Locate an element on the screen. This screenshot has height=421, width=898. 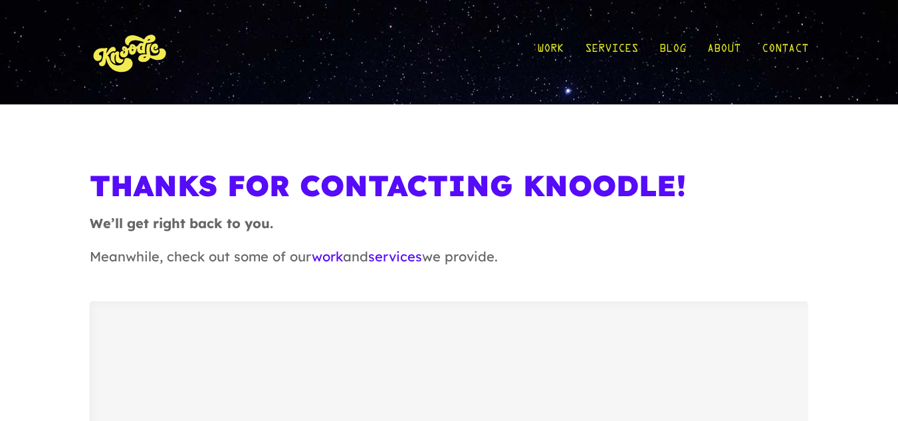
a: About is located at coordinates (724, 52).